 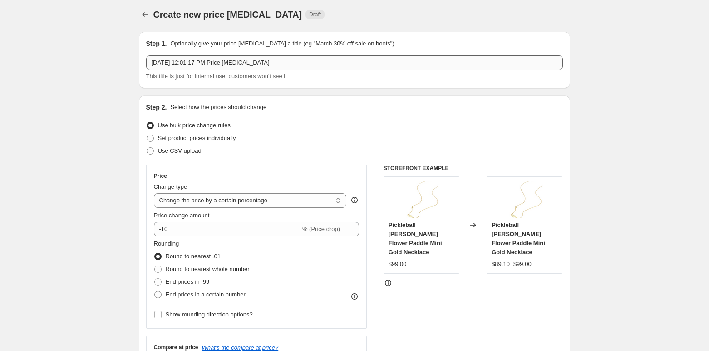 I want to click on span: End prices in .99, so click(x=188, y=281).